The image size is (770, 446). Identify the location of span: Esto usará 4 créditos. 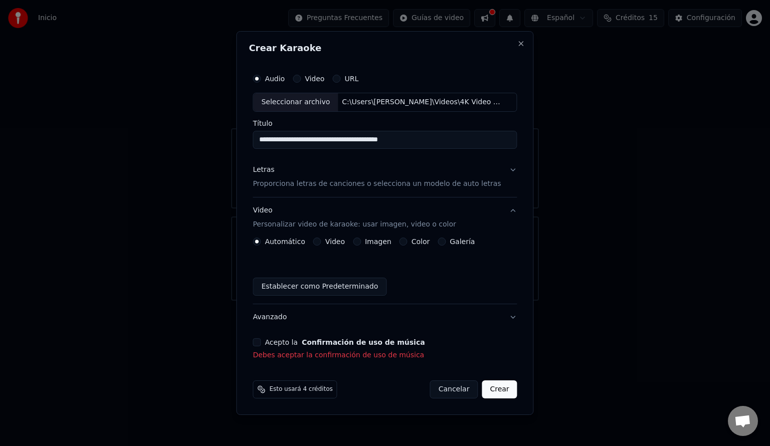
(301, 390).